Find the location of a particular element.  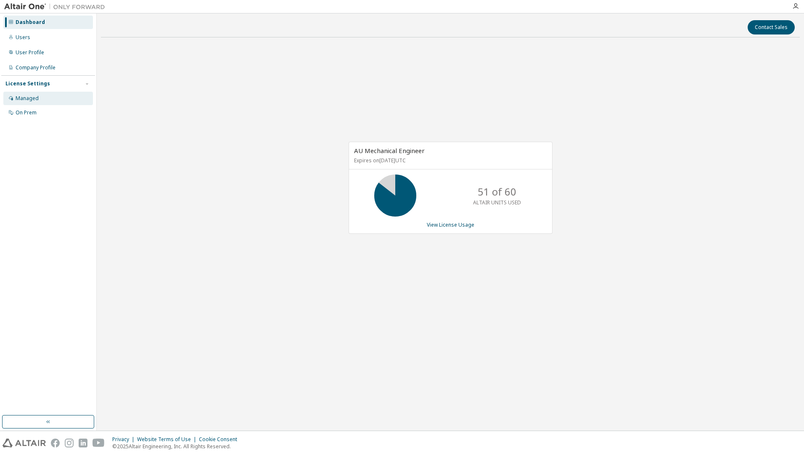

span: AU Mechanical Engineer is located at coordinates (389, 150).